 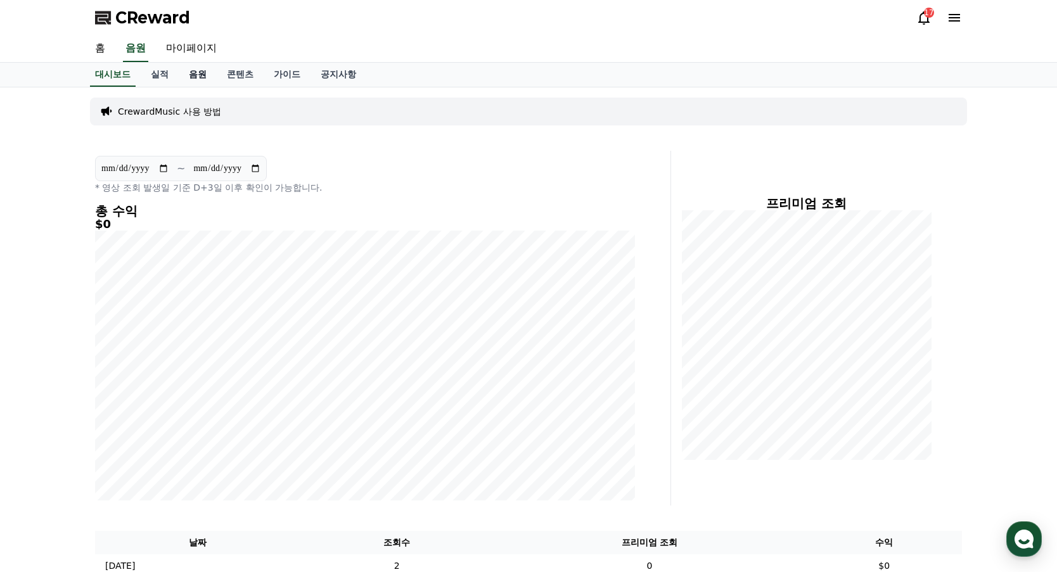 What do you see at coordinates (124, 426) in the screenshot?
I see `span: 대화` at bounding box center [124, 426].